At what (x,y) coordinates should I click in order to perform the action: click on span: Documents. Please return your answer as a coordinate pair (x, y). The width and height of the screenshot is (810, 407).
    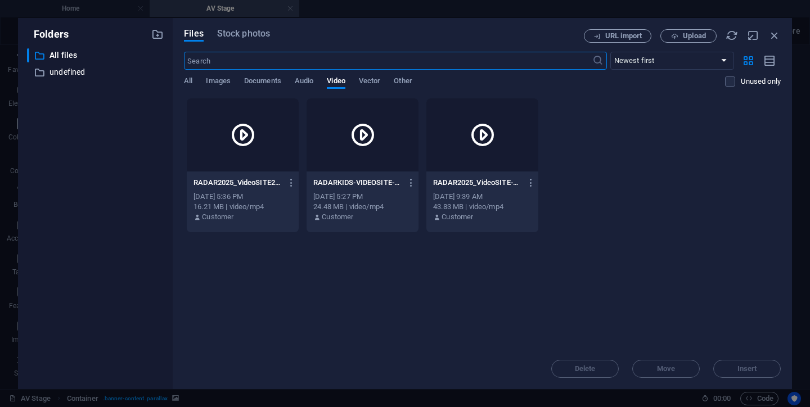
    Looking at the image, I should click on (263, 82).